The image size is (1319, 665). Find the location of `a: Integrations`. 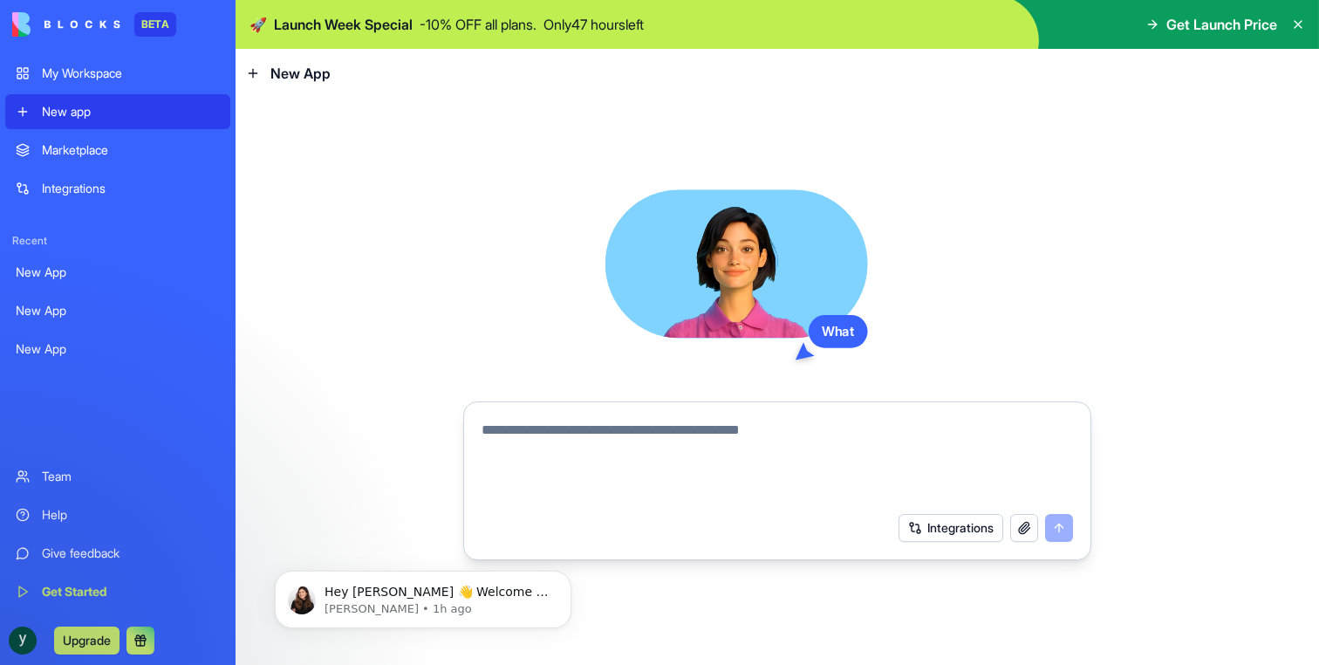

a: Integrations is located at coordinates (118, 188).